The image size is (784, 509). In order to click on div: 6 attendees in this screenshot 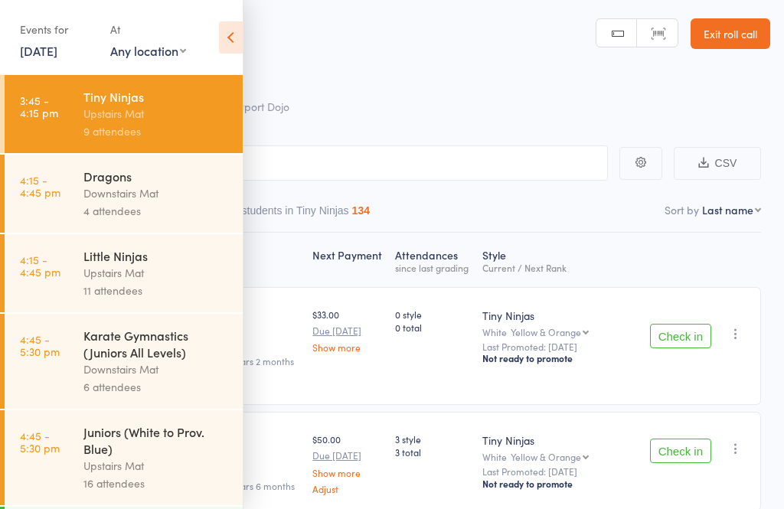, I will do `click(156, 387)`.